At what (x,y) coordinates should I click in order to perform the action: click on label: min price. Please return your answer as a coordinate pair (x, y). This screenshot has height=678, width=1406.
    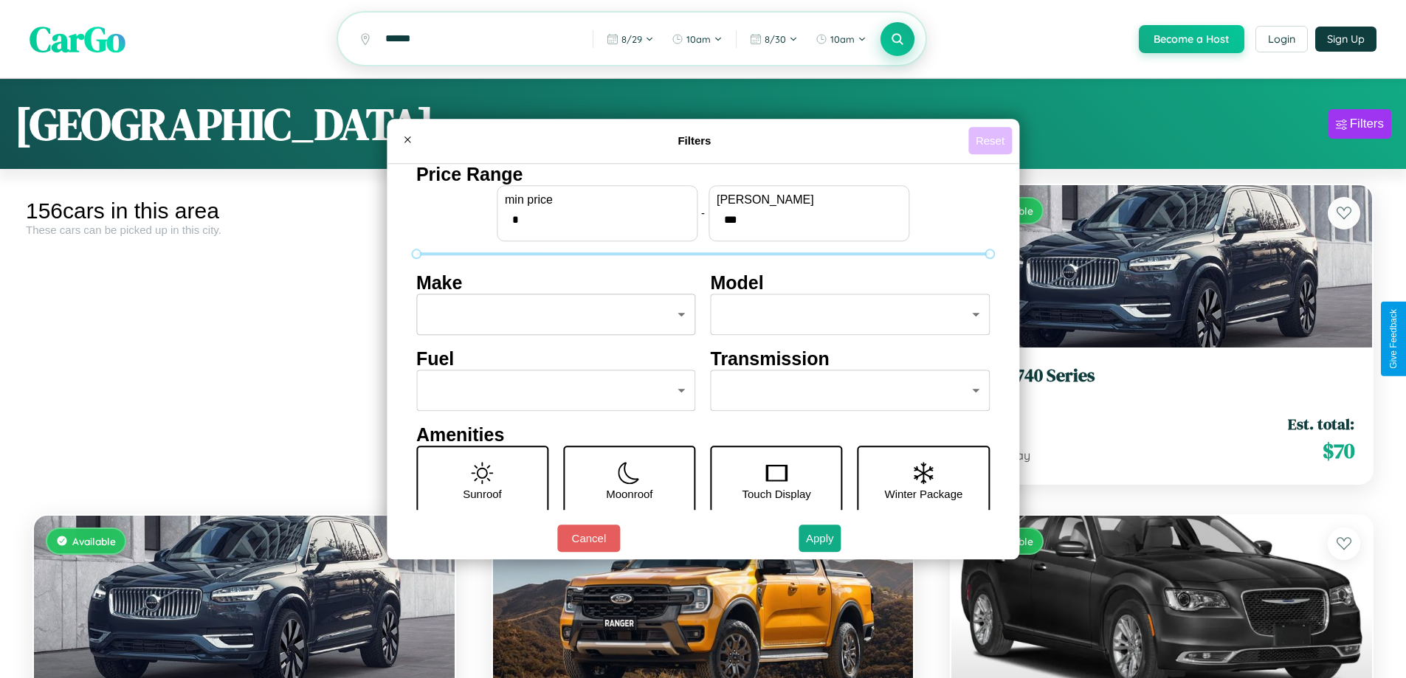
    Looking at the image, I should click on (597, 200).